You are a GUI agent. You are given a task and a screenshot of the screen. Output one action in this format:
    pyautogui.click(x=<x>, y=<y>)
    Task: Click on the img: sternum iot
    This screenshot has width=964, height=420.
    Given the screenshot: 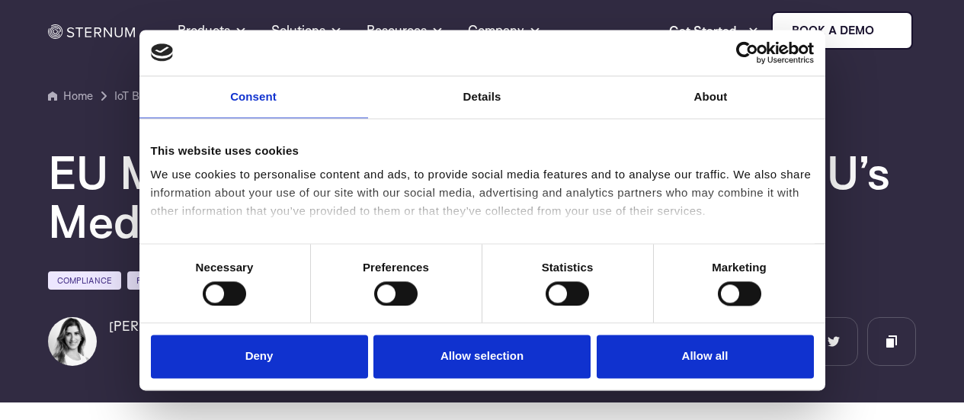 What is the action you would take?
    pyautogui.click(x=887, y=30)
    